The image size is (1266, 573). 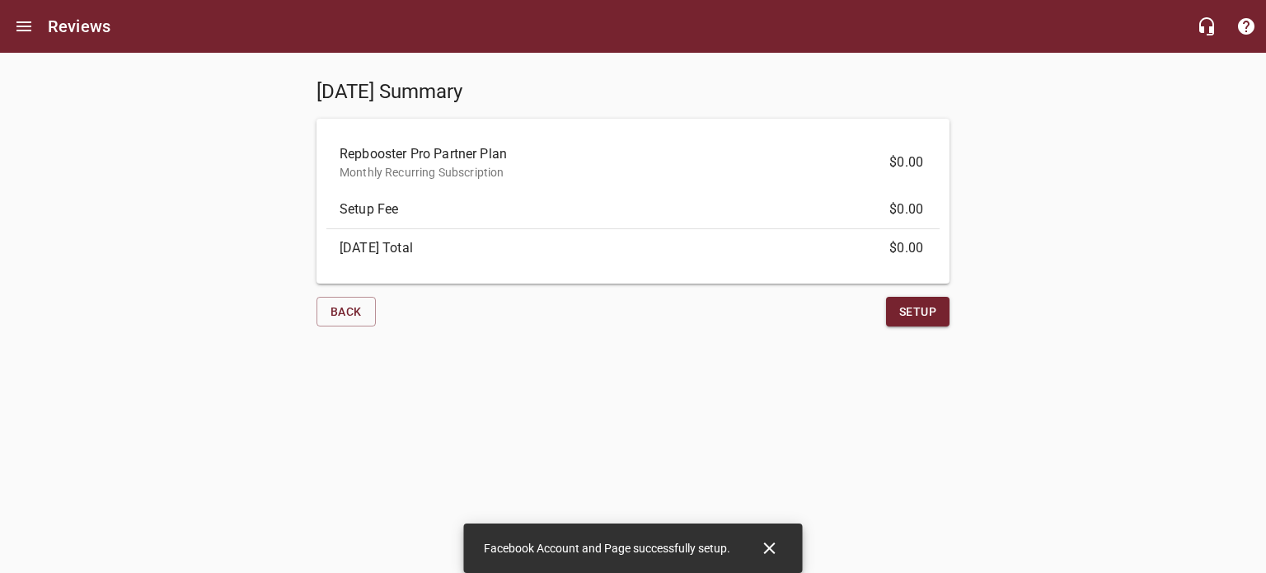 I want to click on h6: Reviews, so click(x=79, y=26).